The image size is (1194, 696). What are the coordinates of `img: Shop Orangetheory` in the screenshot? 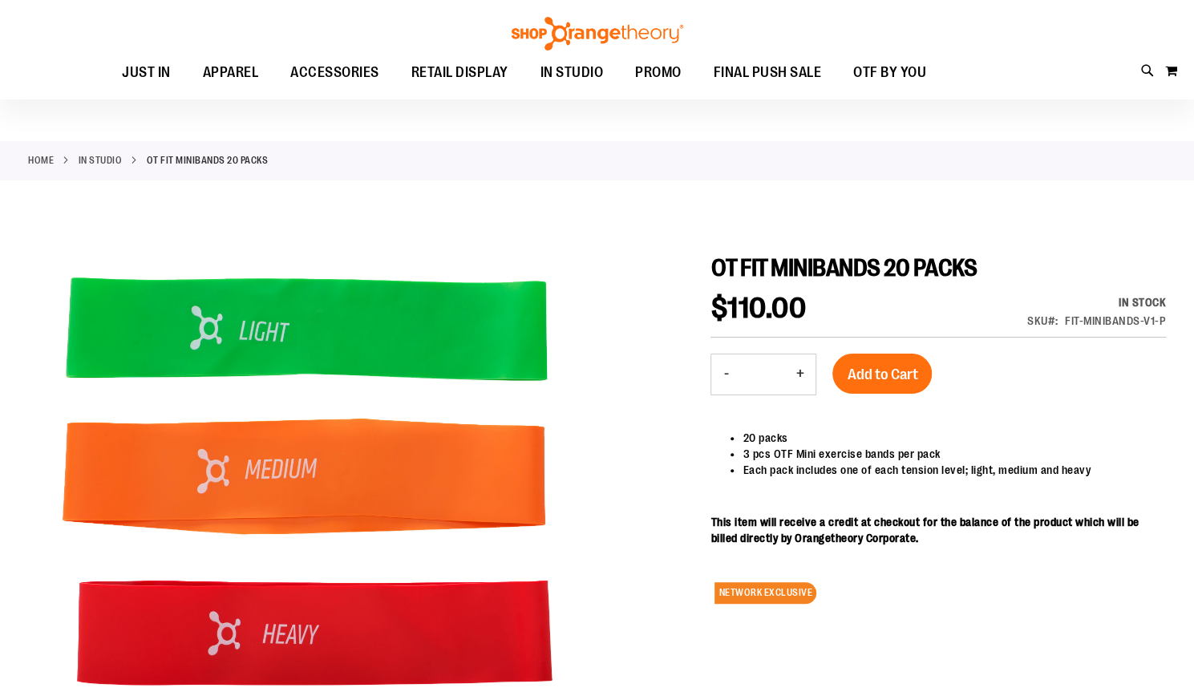 It's located at (597, 34).